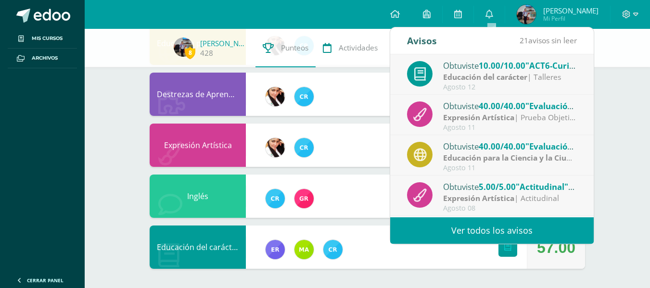 The height and width of the screenshot is (288, 650). What do you see at coordinates (350, 48) in the screenshot?
I see `a: Actividades` at bounding box center [350, 48].